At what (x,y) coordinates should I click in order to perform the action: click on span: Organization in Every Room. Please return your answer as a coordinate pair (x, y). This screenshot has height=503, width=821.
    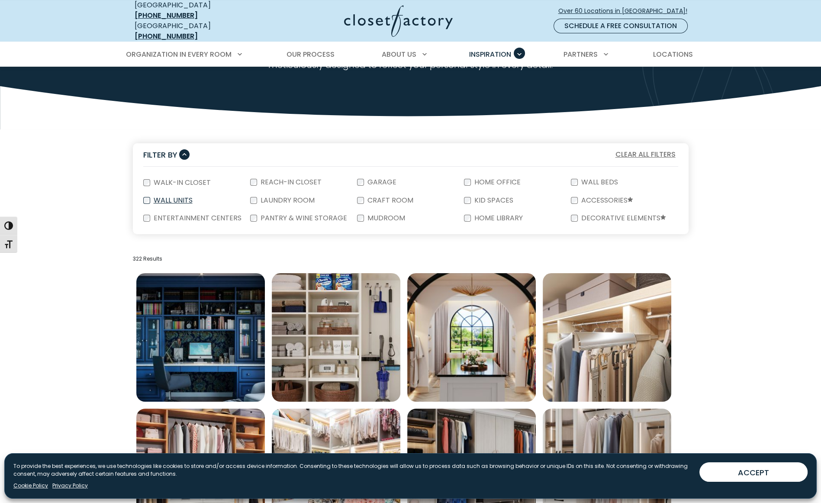
    Looking at the image, I should click on (179, 54).